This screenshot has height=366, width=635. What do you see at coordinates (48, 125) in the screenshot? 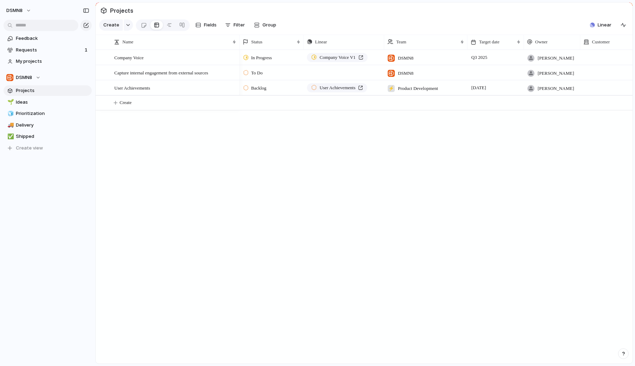
I see `a: 🚚Delivery` at bounding box center [48, 125].